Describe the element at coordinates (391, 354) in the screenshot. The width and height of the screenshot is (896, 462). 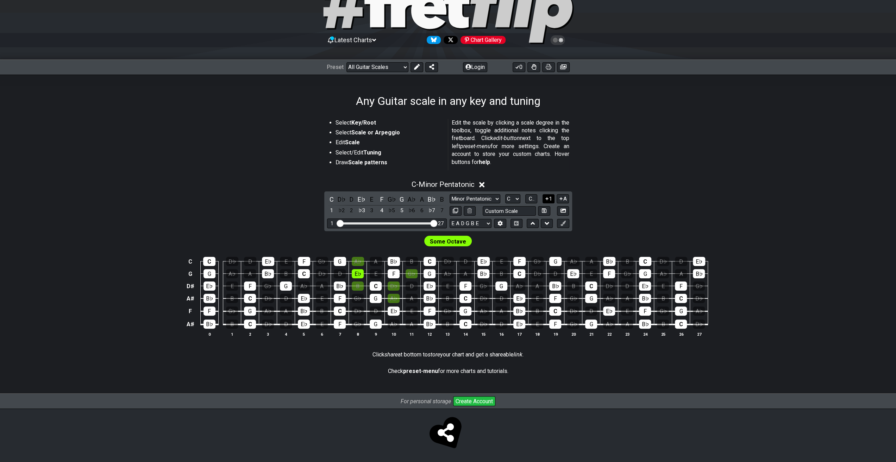
I see `em: share` at that location.